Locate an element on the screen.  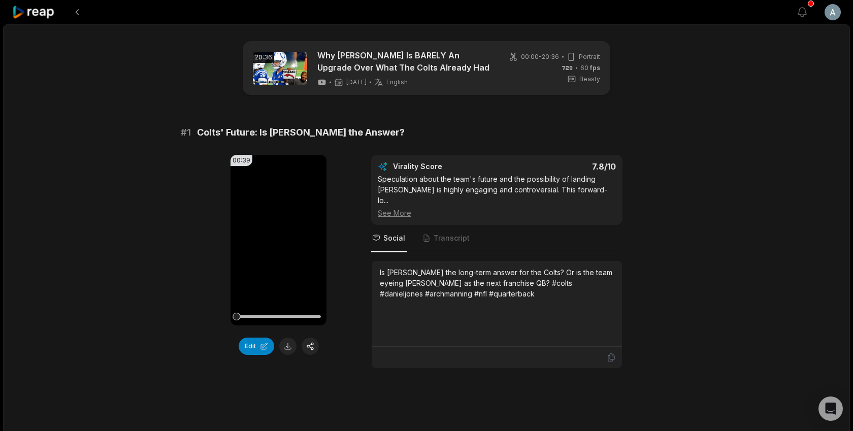
span: 60 is located at coordinates (590, 68).